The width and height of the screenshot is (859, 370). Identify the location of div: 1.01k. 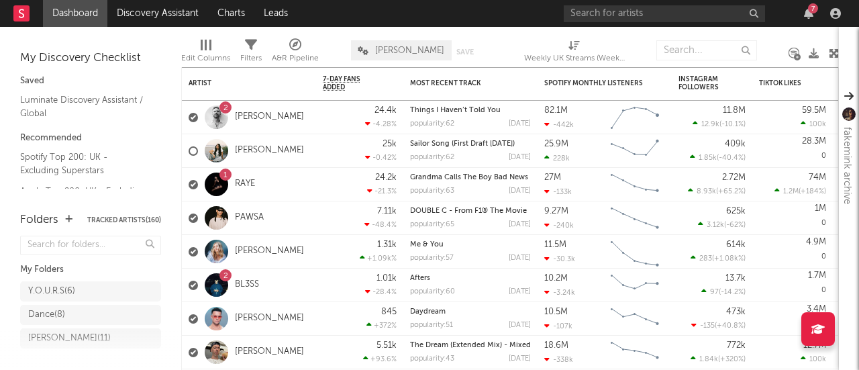
(387, 278).